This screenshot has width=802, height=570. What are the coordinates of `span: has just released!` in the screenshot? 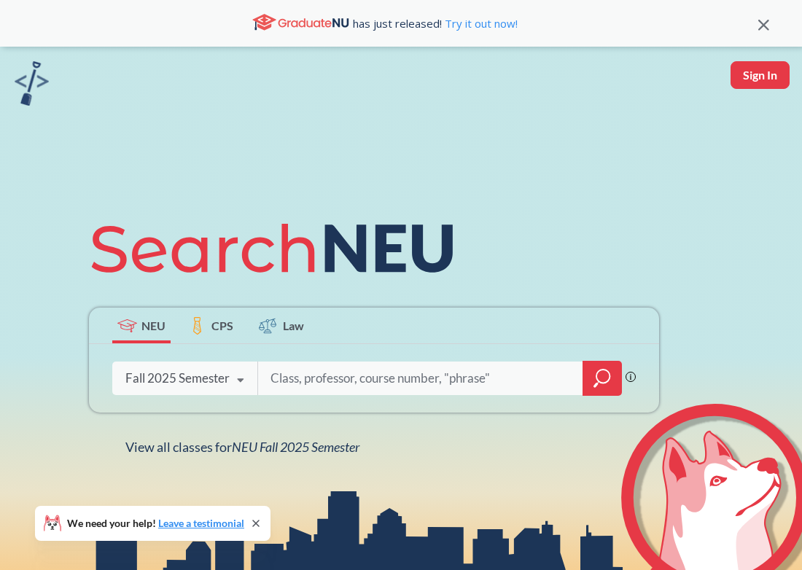 It's located at (435, 23).